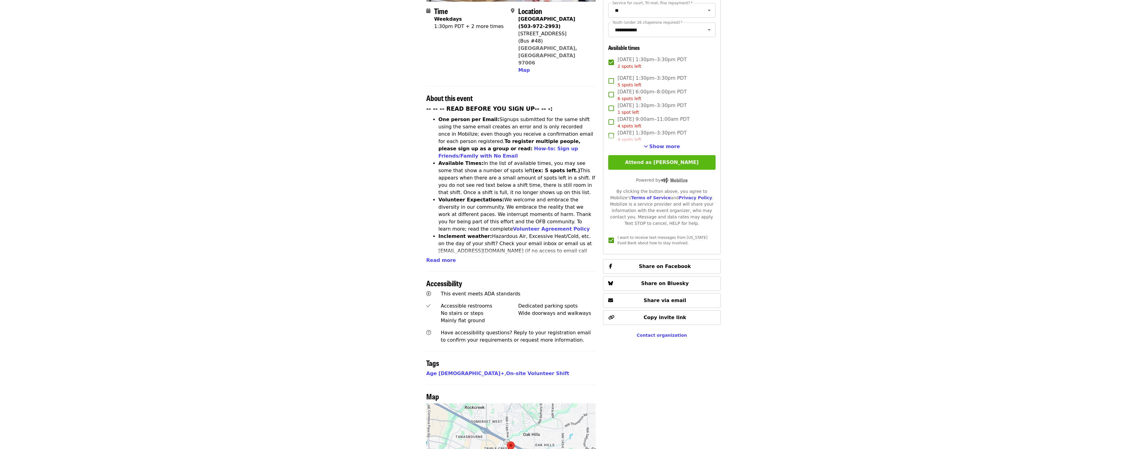  What do you see at coordinates (662, 284) in the screenshot?
I see `button: Share on Bluesky` at bounding box center [662, 284].